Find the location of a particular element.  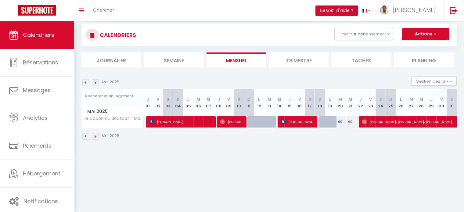

th: 11 is located at coordinates (249, 102).